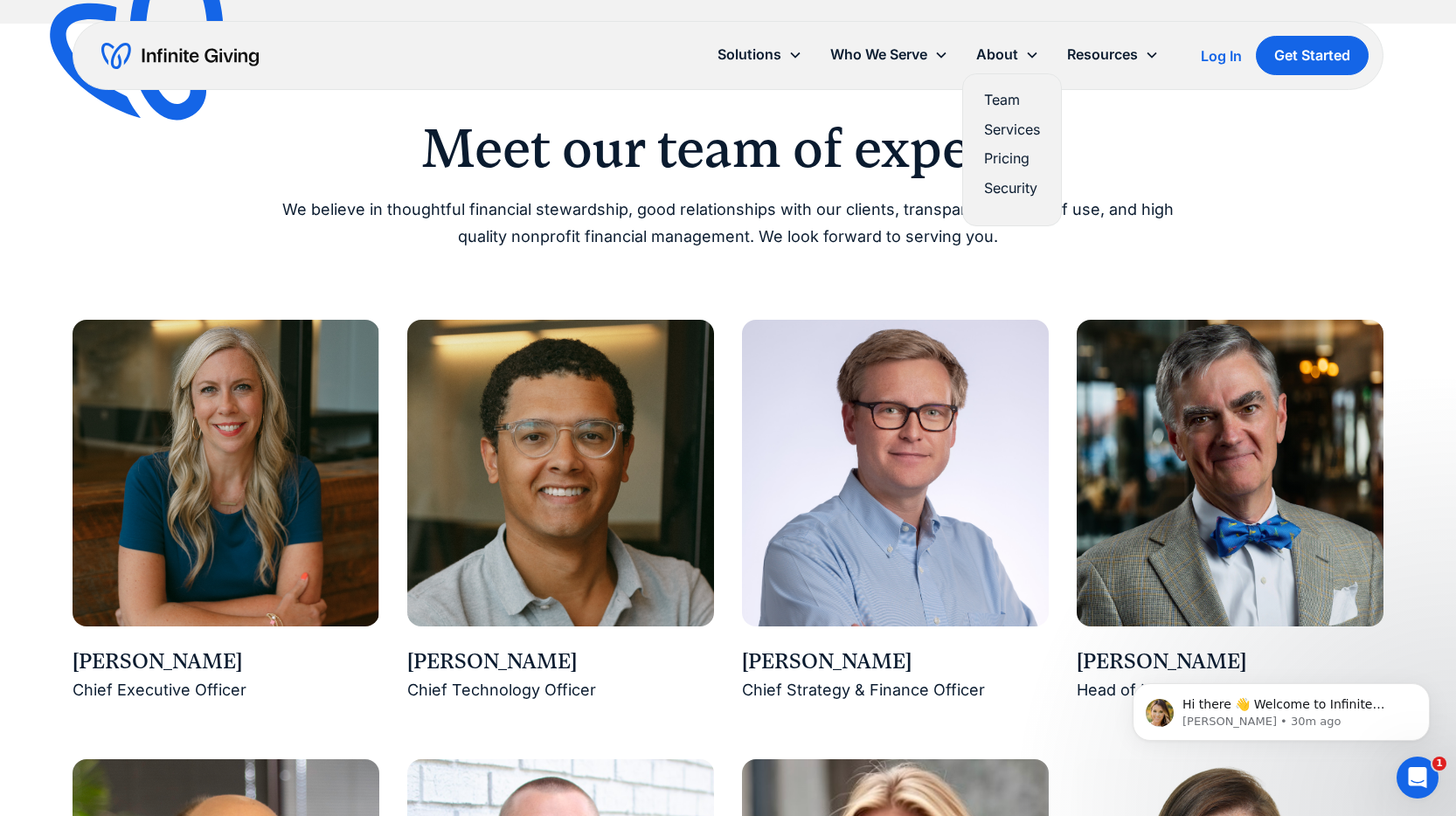 The height and width of the screenshot is (816, 1456). What do you see at coordinates (1012, 158) in the screenshot?
I see `a: Pricing` at bounding box center [1012, 158].